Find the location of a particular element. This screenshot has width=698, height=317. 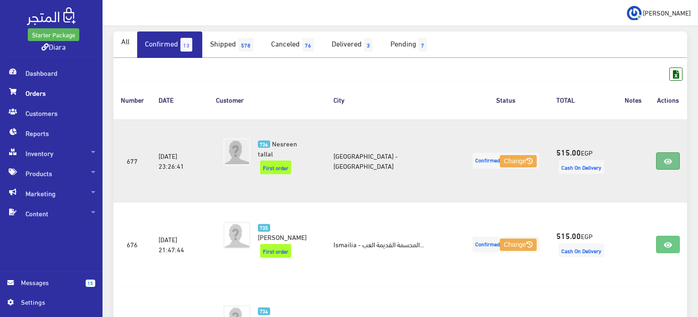

span: 76 is located at coordinates (308, 45).